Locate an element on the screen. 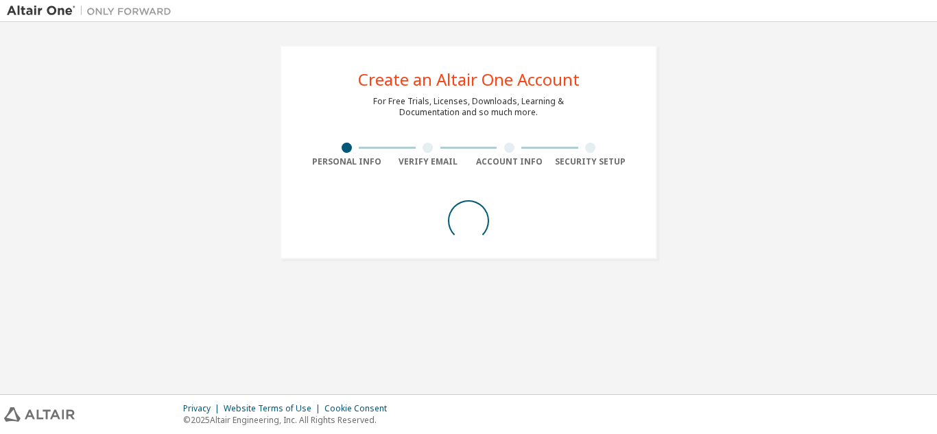 Image resolution: width=937 pixels, height=434 pixels. div: Website Terms of Use is located at coordinates (274, 409).